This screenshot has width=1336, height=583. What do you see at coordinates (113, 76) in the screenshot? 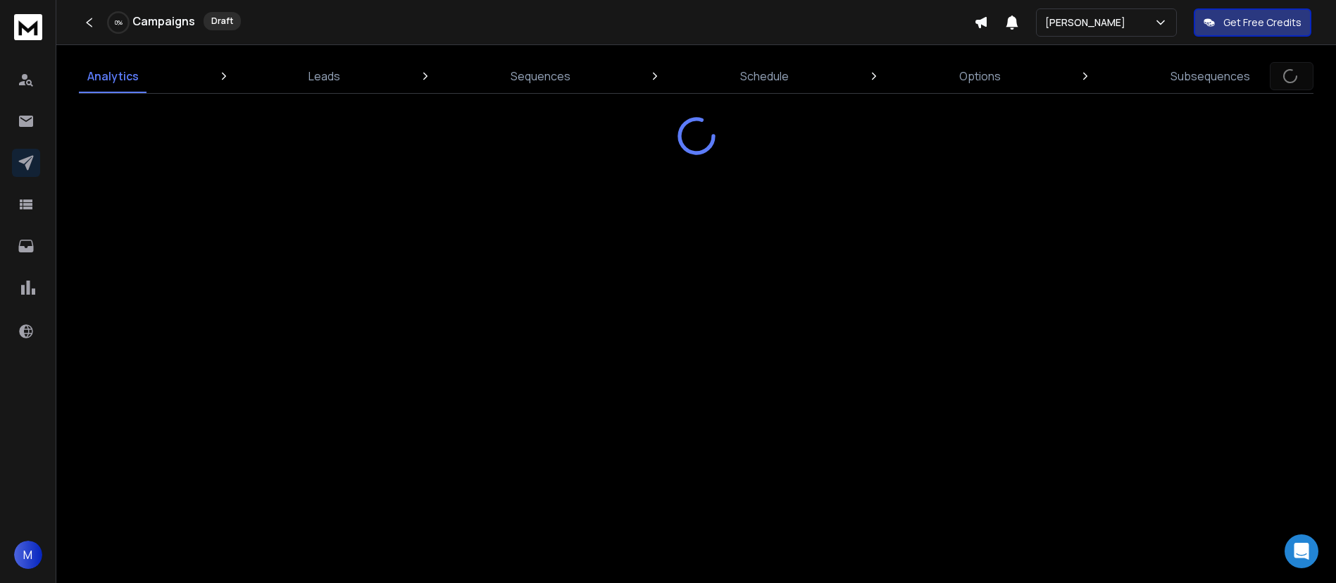
I see `a: Analytics` at bounding box center [113, 76].